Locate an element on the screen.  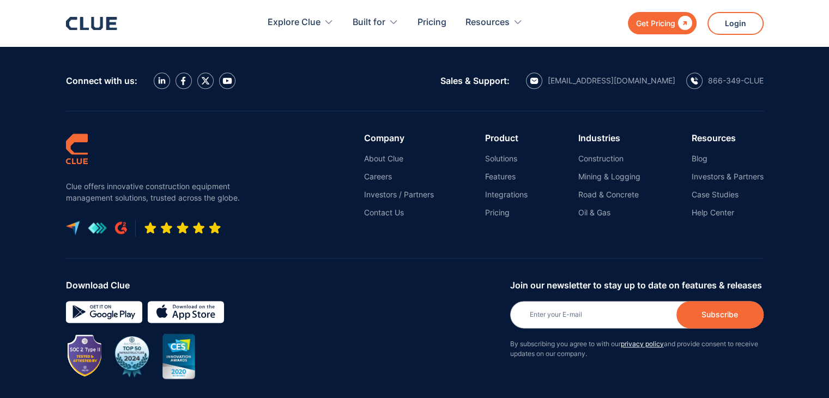
div: Industries is located at coordinates (610, 138).